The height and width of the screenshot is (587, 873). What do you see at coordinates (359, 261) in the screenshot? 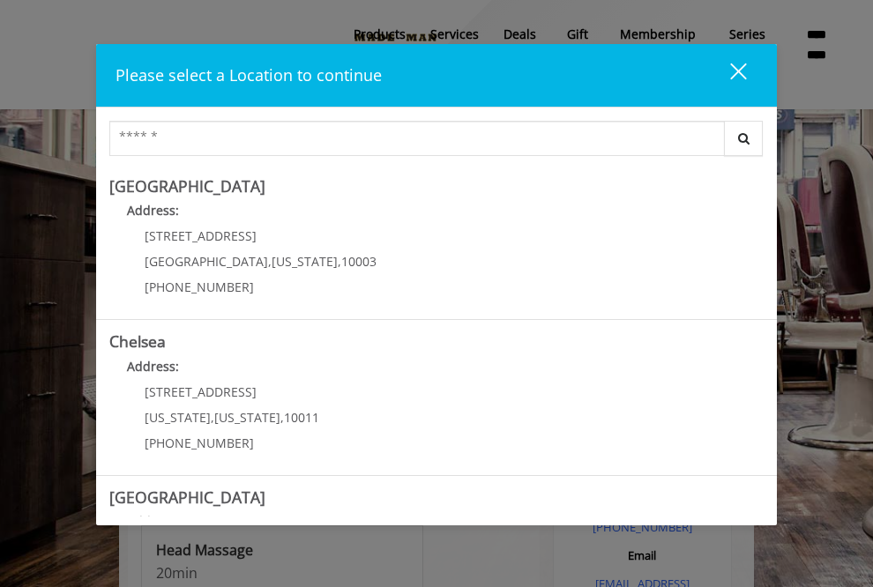
I see `span: 10003` at bounding box center [359, 261].